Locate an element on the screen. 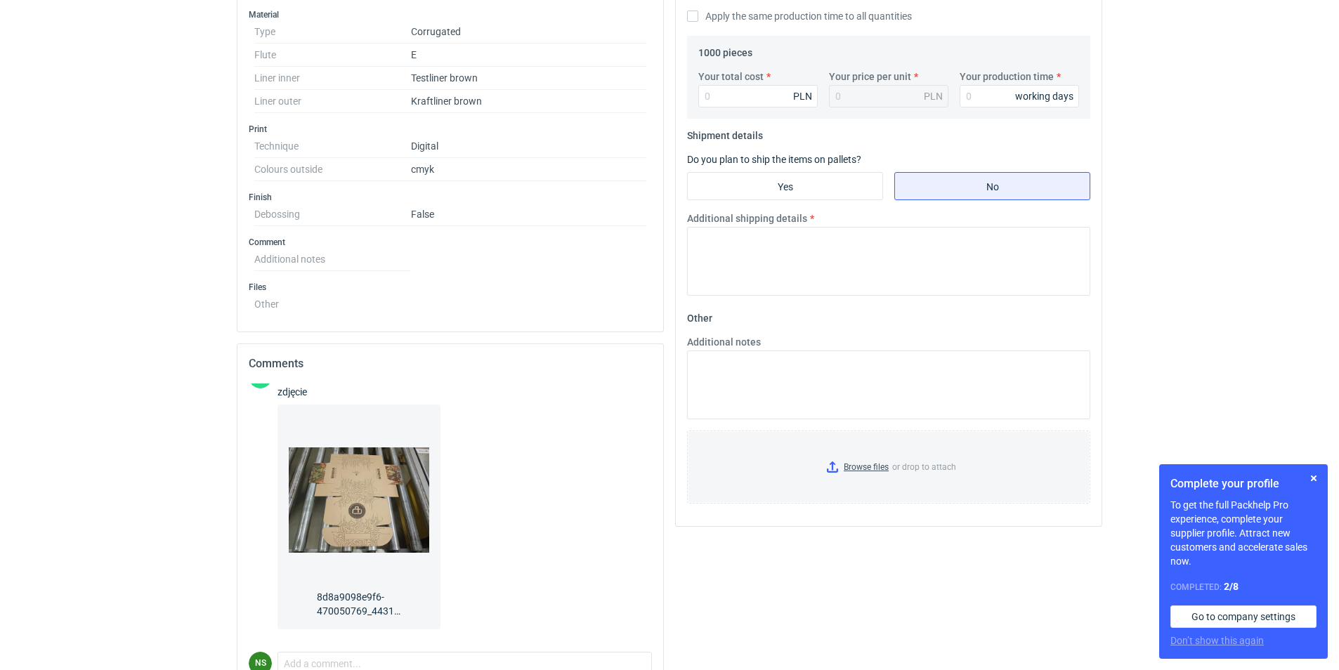 This screenshot has width=1339, height=670. div: Completed: is located at coordinates (1243, 587).